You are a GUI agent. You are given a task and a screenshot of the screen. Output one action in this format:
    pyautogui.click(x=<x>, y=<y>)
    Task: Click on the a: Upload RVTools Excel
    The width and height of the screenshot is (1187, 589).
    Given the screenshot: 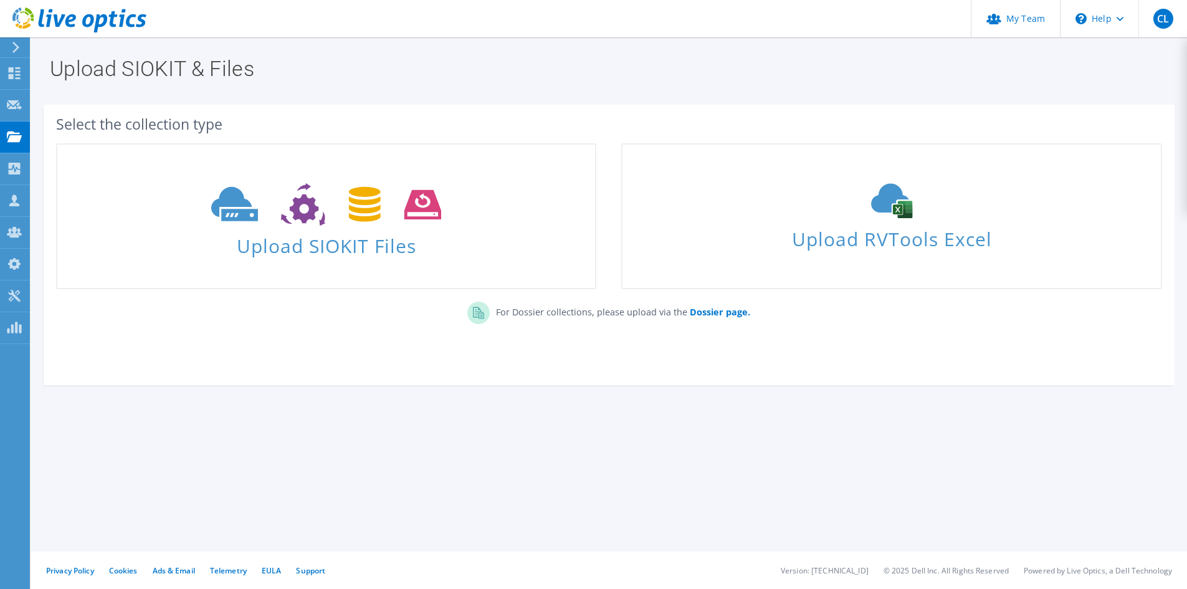 What is the action you would take?
    pyautogui.click(x=891, y=216)
    